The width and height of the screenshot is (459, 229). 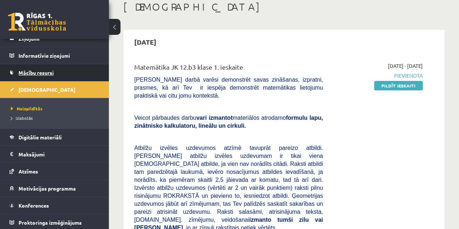 I want to click on span: Veicot pārbaudes darbu materiālos atrodamo, so click(x=229, y=122).